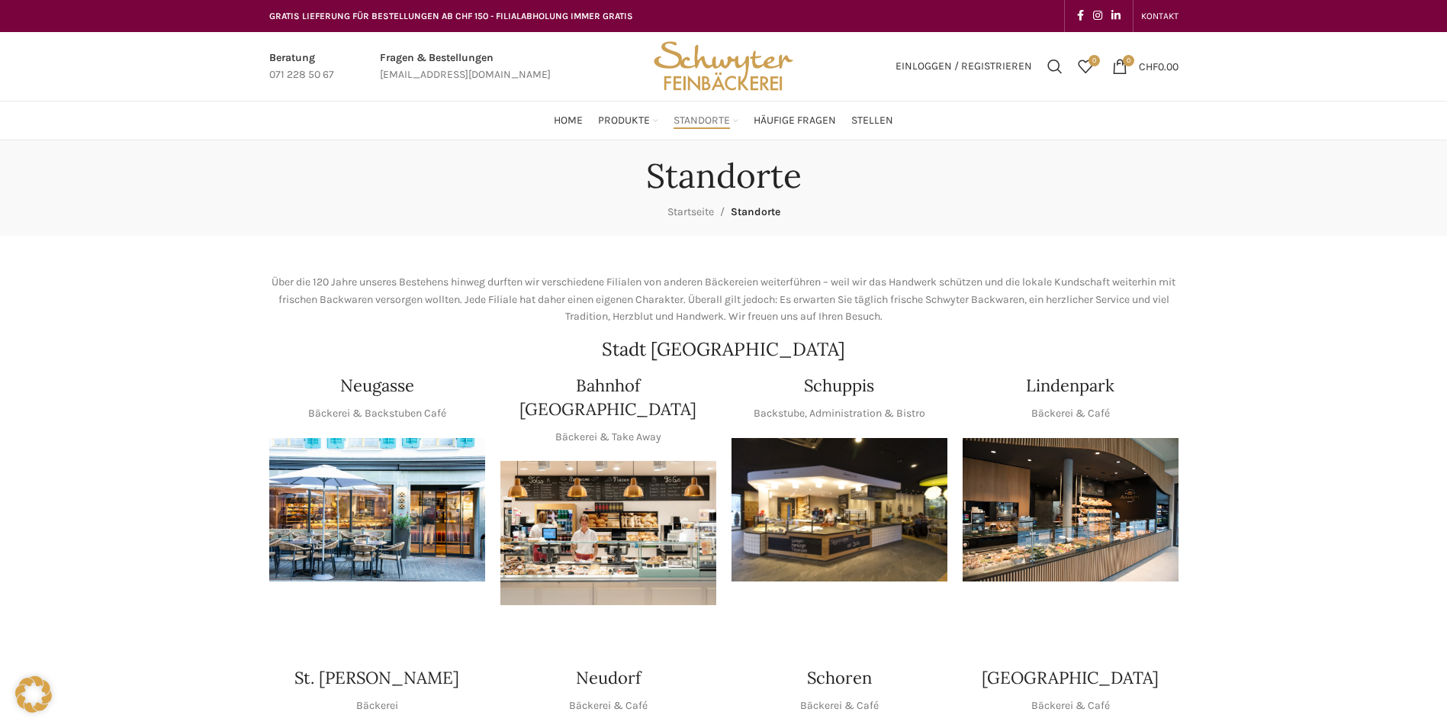 The width and height of the screenshot is (1447, 728). Describe the element at coordinates (872, 121) in the screenshot. I see `span: Stellen` at that location.